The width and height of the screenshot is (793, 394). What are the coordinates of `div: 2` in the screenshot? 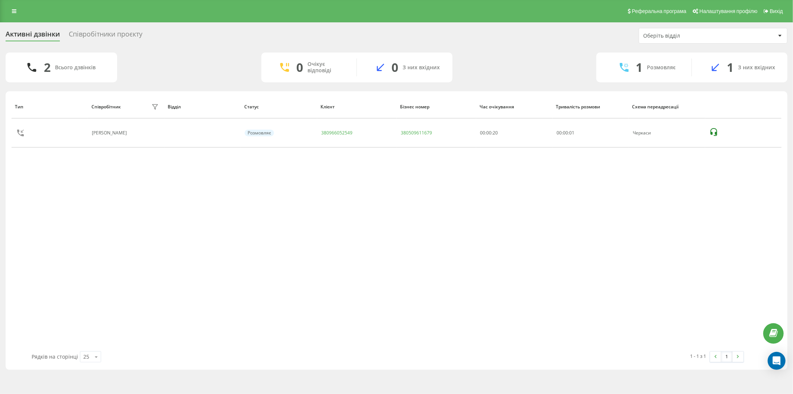 It's located at (47, 67).